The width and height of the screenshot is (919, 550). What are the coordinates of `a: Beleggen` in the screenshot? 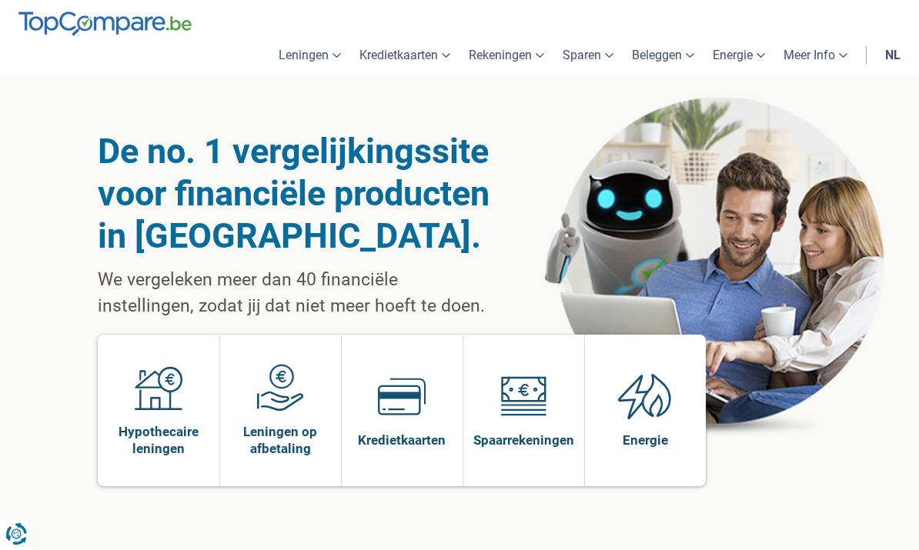 It's located at (662, 55).